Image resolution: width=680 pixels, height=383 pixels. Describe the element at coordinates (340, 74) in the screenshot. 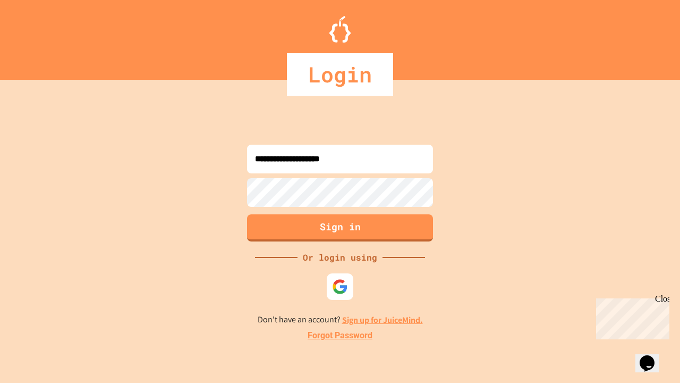

I see `div: Login` at that location.